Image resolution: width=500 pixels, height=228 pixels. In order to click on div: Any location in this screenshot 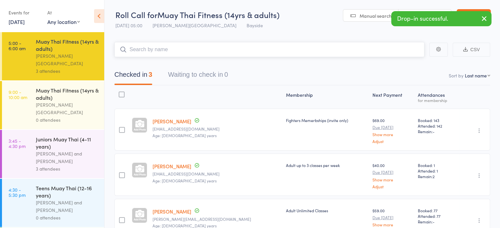, I will do `click(63, 22)`.